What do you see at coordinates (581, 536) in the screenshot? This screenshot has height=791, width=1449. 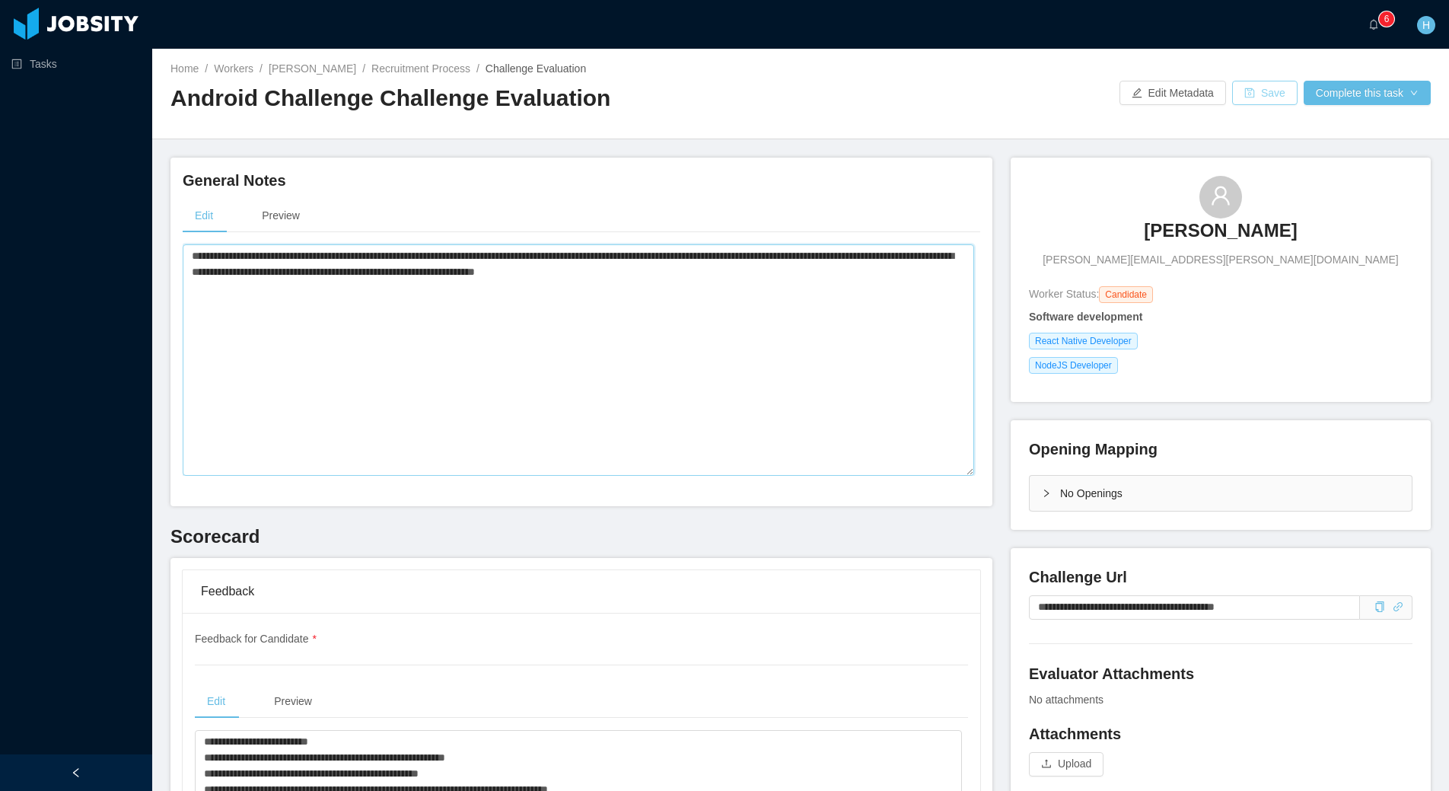 I see `h3: Scorecard` at bounding box center [581, 536].